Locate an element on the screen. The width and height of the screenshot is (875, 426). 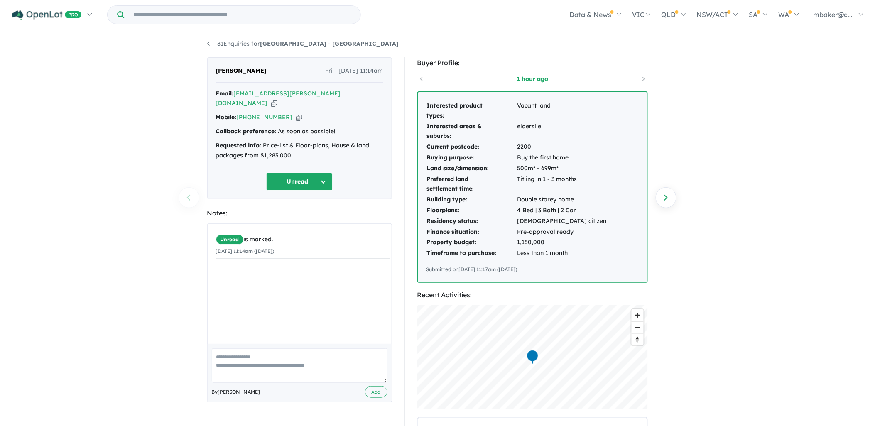
td: Land size/dimension: is located at coordinates (472, 169).